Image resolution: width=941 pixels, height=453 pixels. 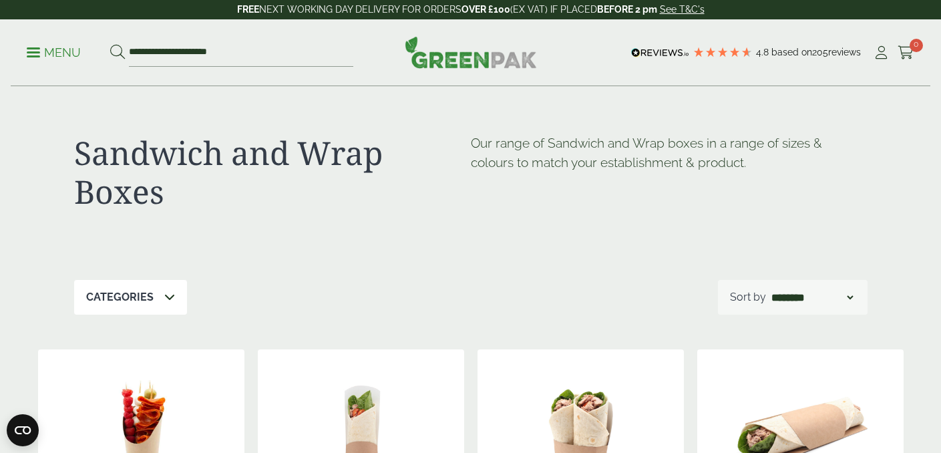 I want to click on img: REVIEWS.io, so click(x=660, y=53).